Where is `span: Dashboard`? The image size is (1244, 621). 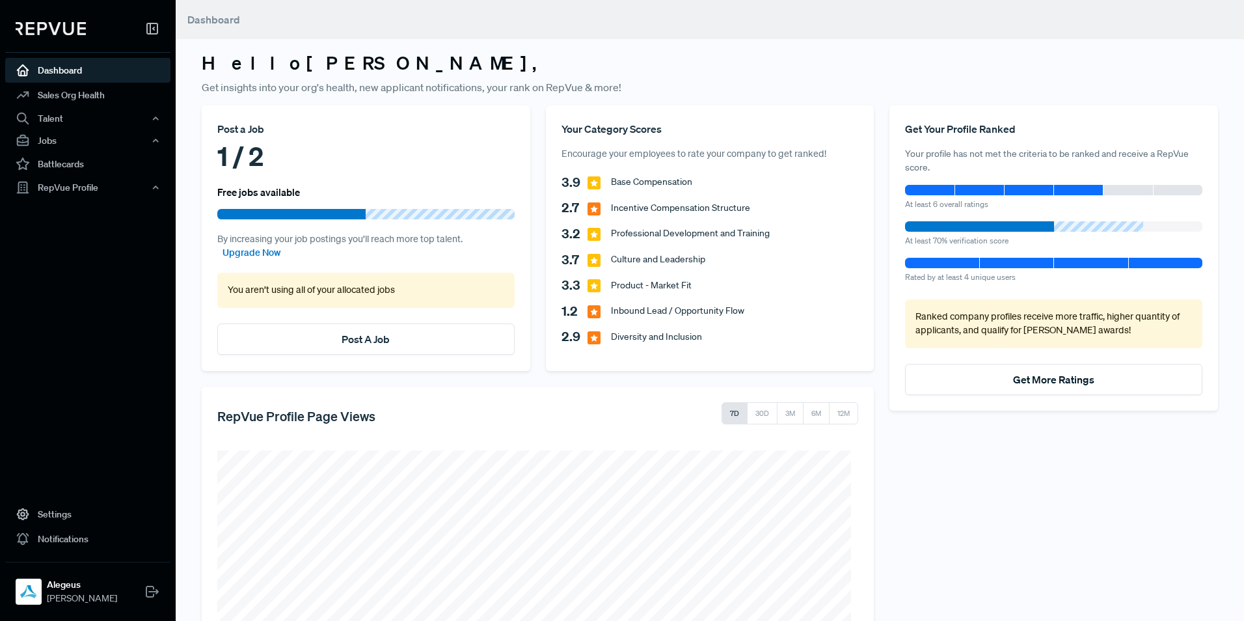
span: Dashboard is located at coordinates (213, 20).